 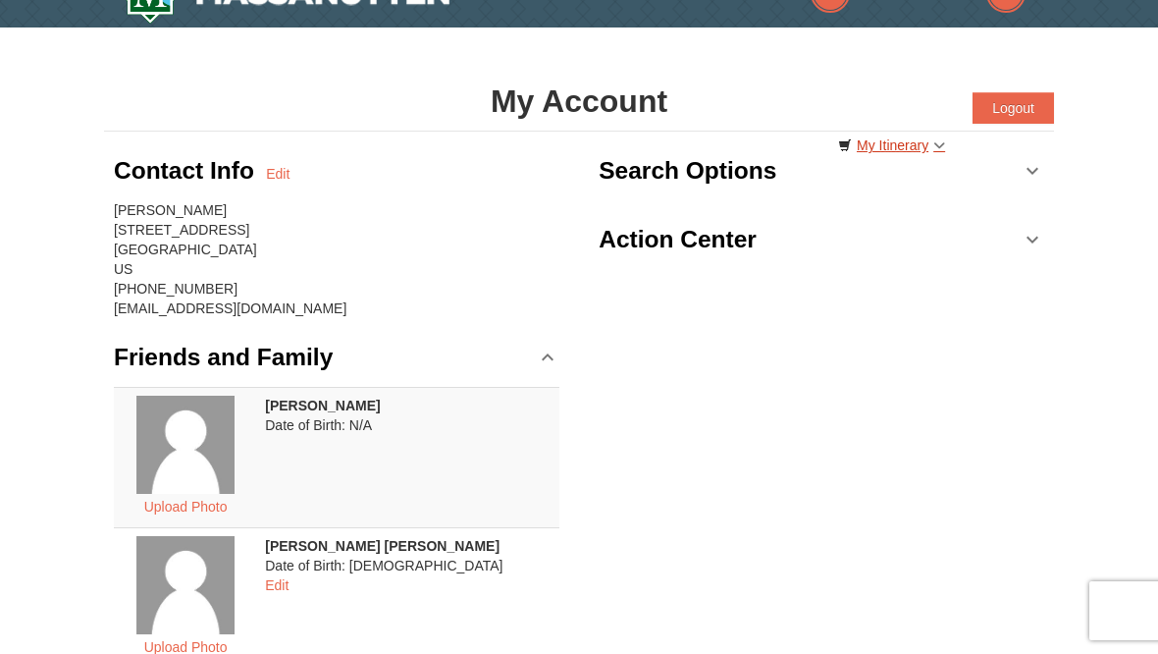 I want to click on a: Action Center, so click(x=821, y=239).